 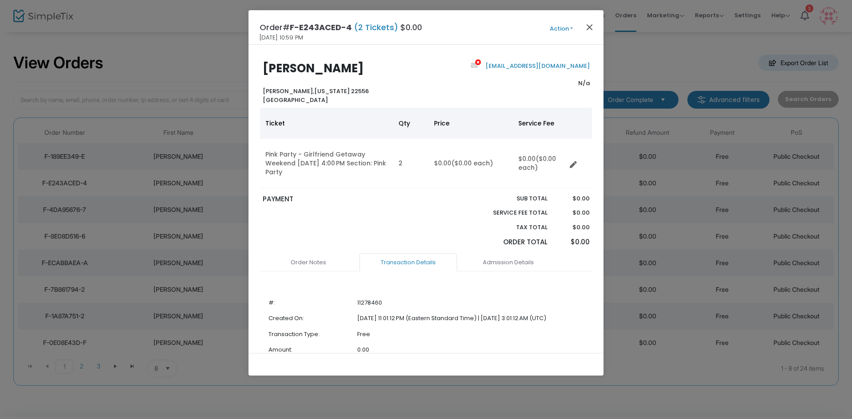 I want to click on p: Order Total, so click(x=510, y=242).